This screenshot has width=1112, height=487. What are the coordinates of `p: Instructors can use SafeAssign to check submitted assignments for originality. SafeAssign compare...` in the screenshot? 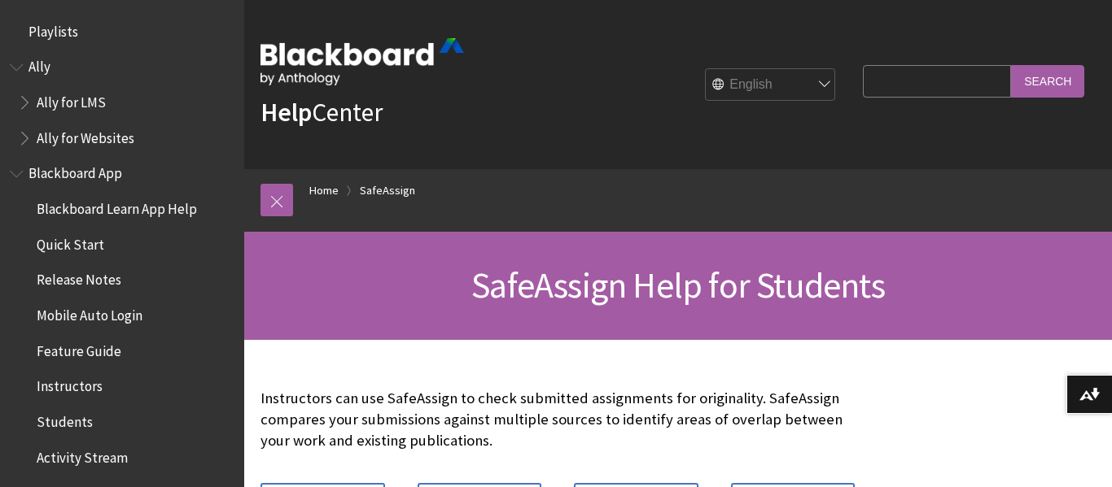 It's located at (557, 420).